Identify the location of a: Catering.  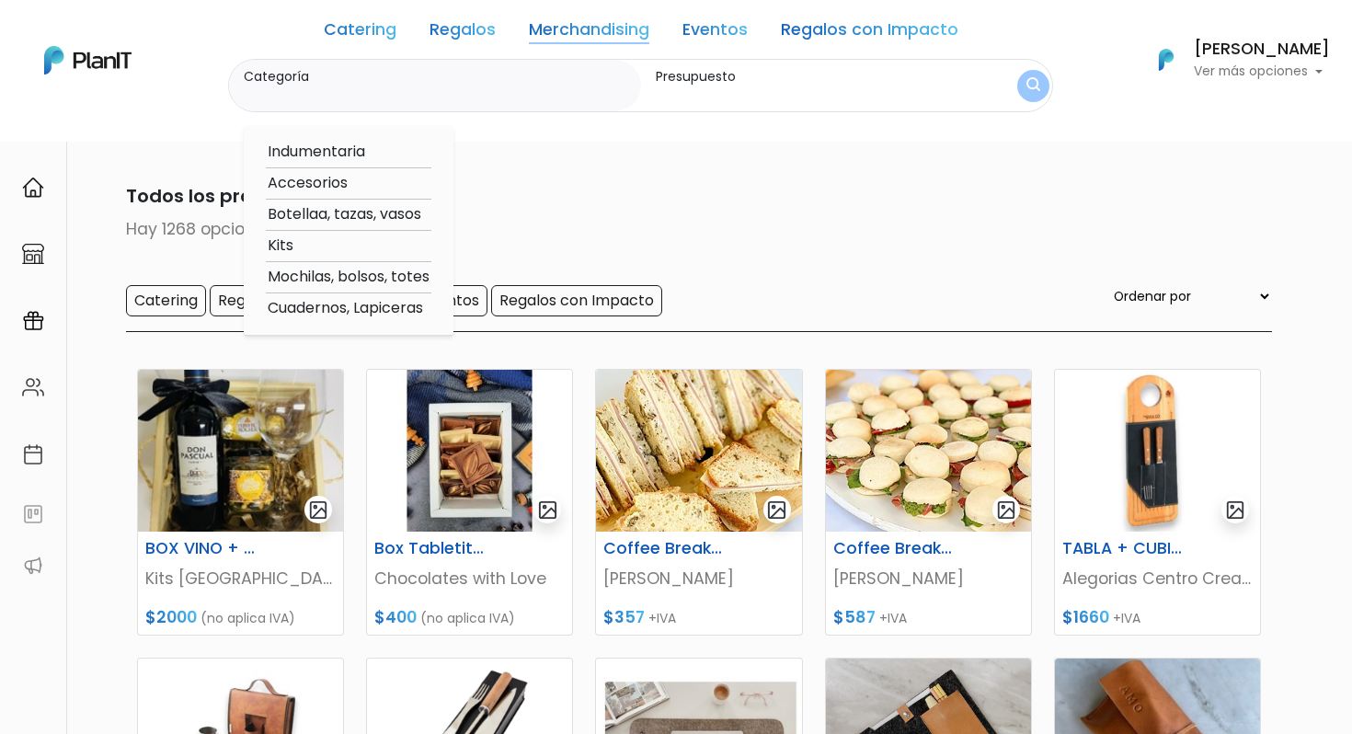
(360, 33).